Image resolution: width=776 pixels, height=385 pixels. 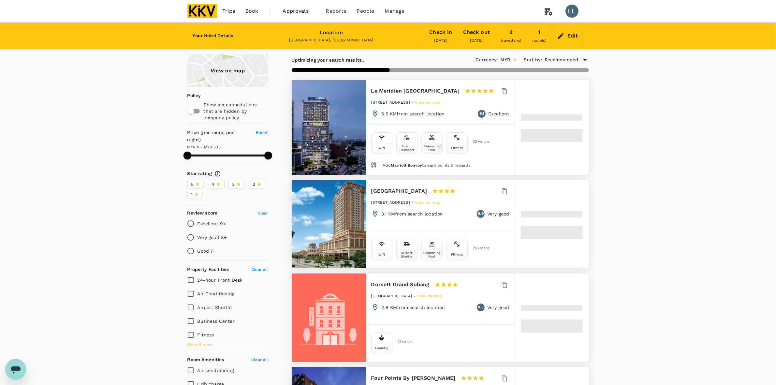 What do you see at coordinates (498, 114) in the screenshot?
I see `p: Excellent` at bounding box center [498, 114].